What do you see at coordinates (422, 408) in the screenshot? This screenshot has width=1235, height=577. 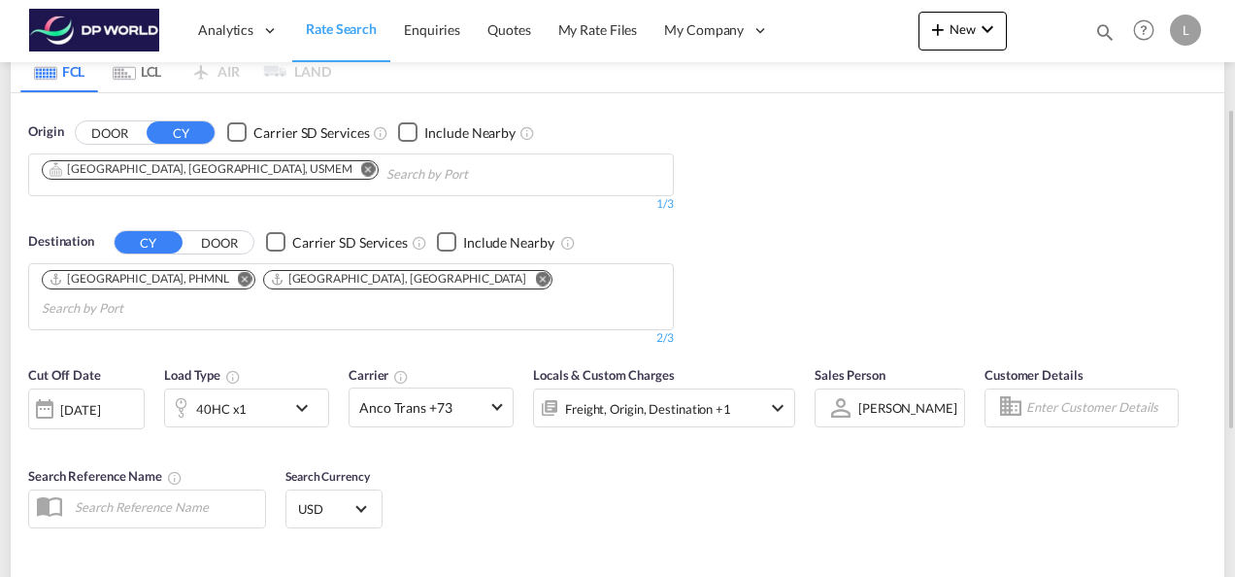 I see `span: Anco Trans +73` at bounding box center [422, 408].